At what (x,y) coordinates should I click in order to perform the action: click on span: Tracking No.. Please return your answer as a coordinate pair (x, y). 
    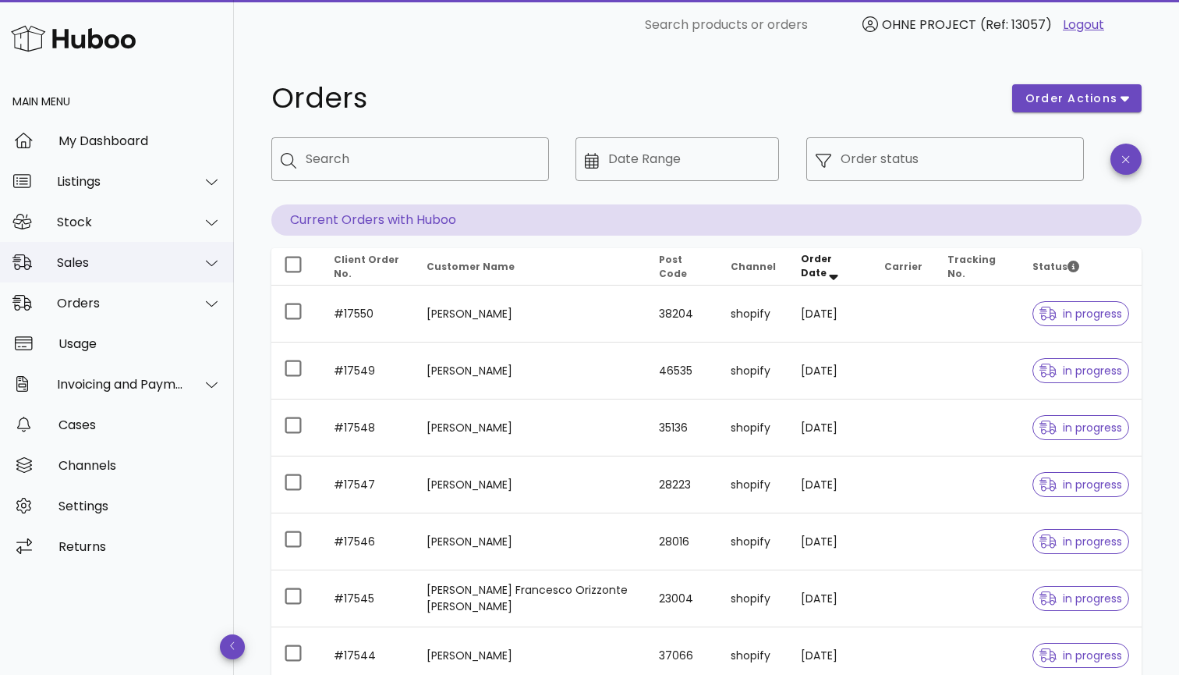
    Looking at the image, I should click on (972, 266).